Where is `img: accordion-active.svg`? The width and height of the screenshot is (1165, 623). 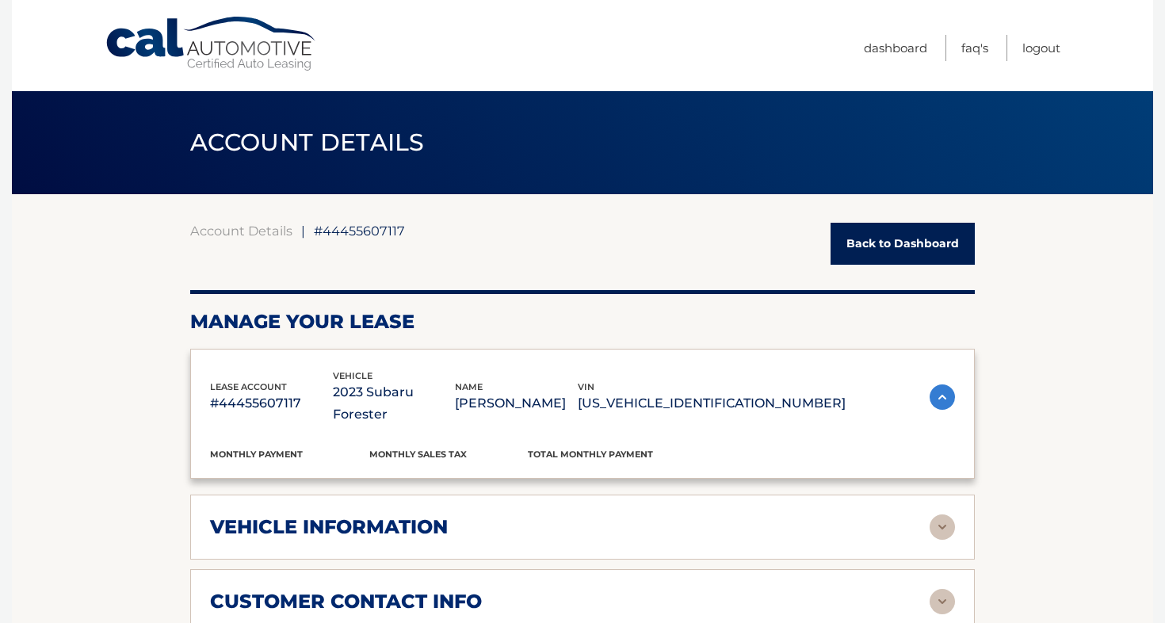 img: accordion-active.svg is located at coordinates (943, 397).